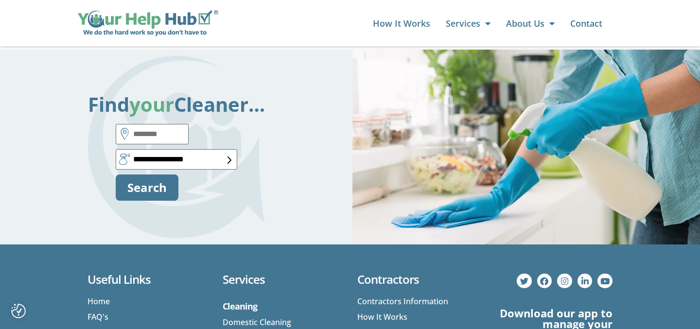  What do you see at coordinates (403, 301) in the screenshot?
I see `span: Contractors Information` at bounding box center [403, 301].